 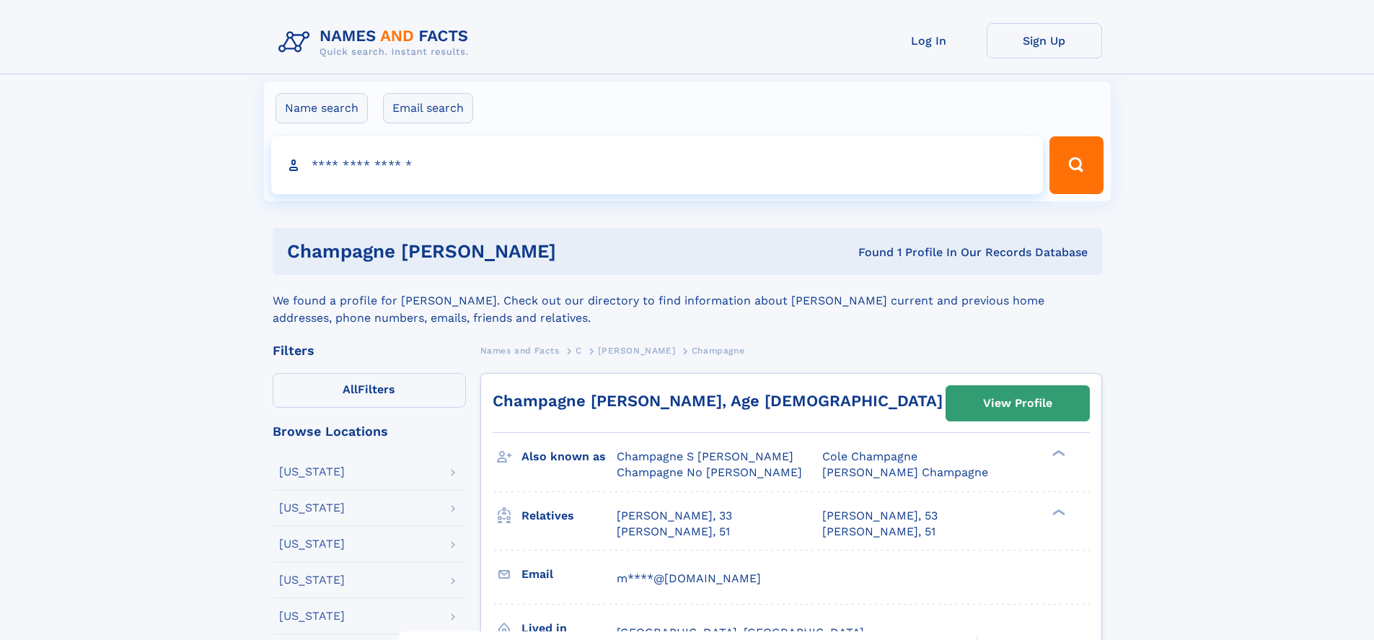 What do you see at coordinates (369, 351) in the screenshot?
I see `div: Filters` at bounding box center [369, 351].